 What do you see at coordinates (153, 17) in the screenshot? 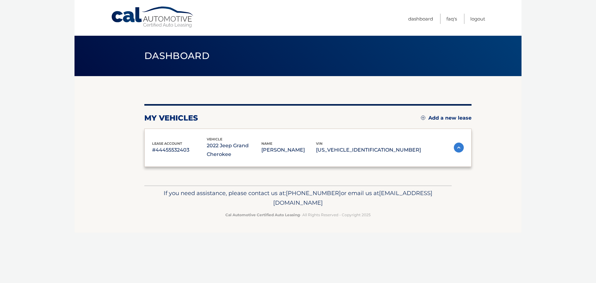
I see `a: Cal Automotive` at bounding box center [153, 17].